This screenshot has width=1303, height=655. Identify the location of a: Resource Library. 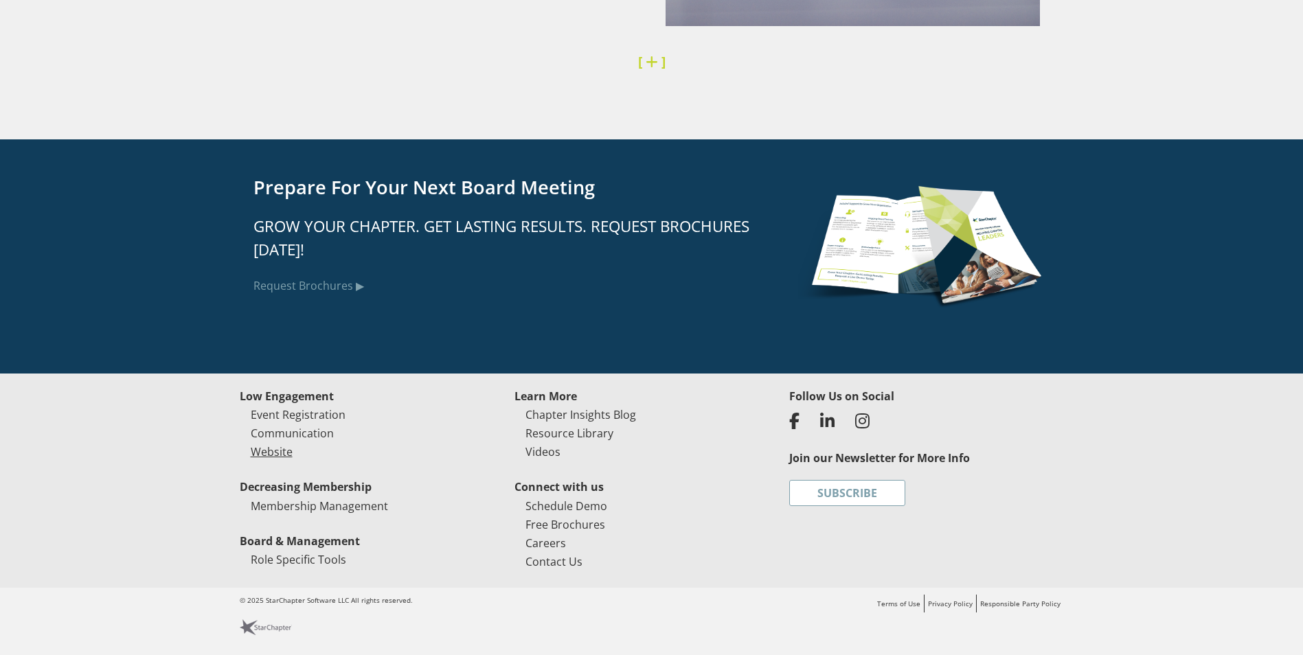
(569, 433).